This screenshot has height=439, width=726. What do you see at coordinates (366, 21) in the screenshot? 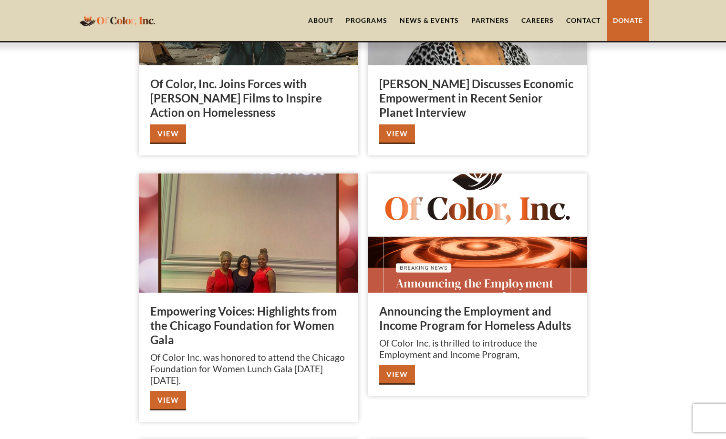
I see `div: Programs` at bounding box center [366, 21].